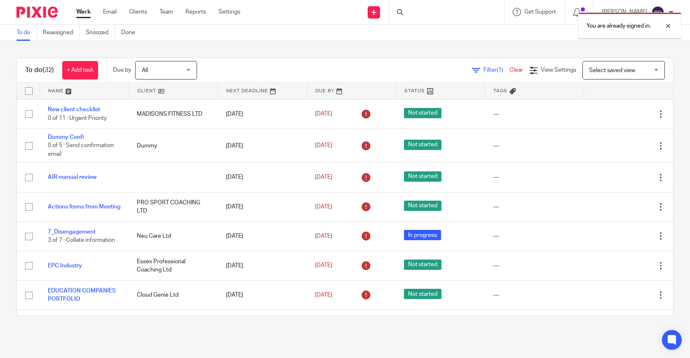  What do you see at coordinates (66, 137) in the screenshot?
I see `a: Dummy Confi` at bounding box center [66, 137].